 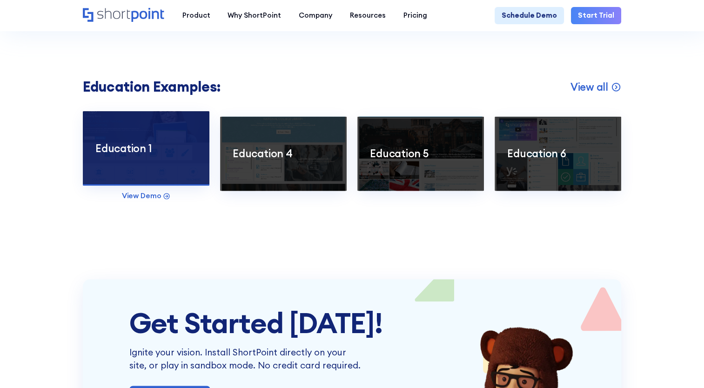 I want to click on p: Education 6, so click(x=558, y=153).